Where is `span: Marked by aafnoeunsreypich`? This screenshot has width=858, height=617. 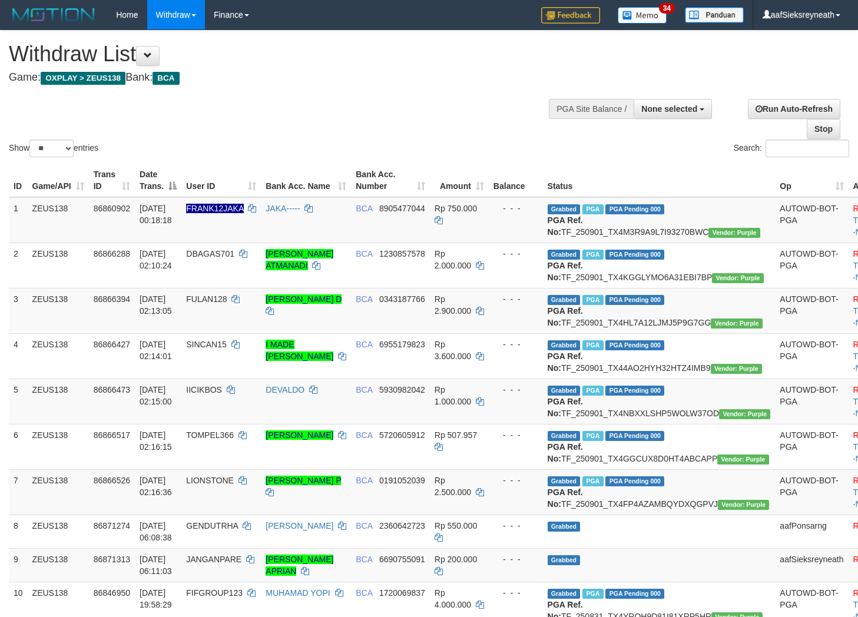
span: Marked by aafnoeunsreypich is located at coordinates (592, 593).